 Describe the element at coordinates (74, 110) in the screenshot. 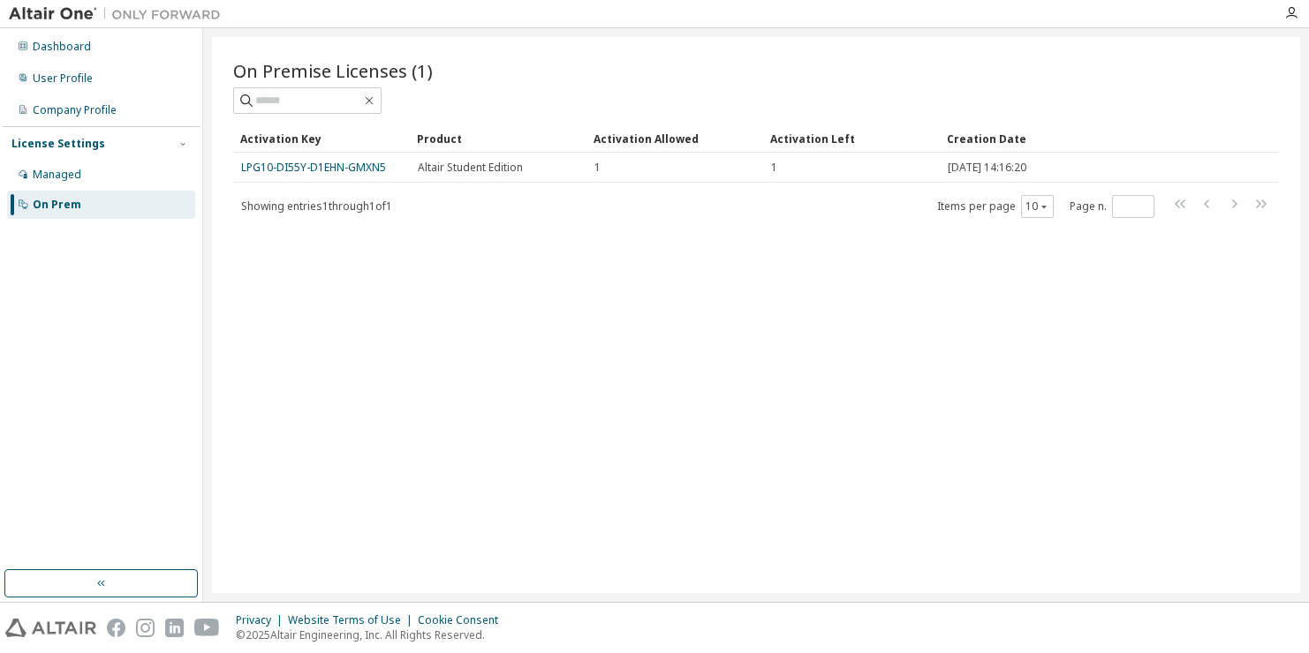

I see `div: Company Profile` at that location.